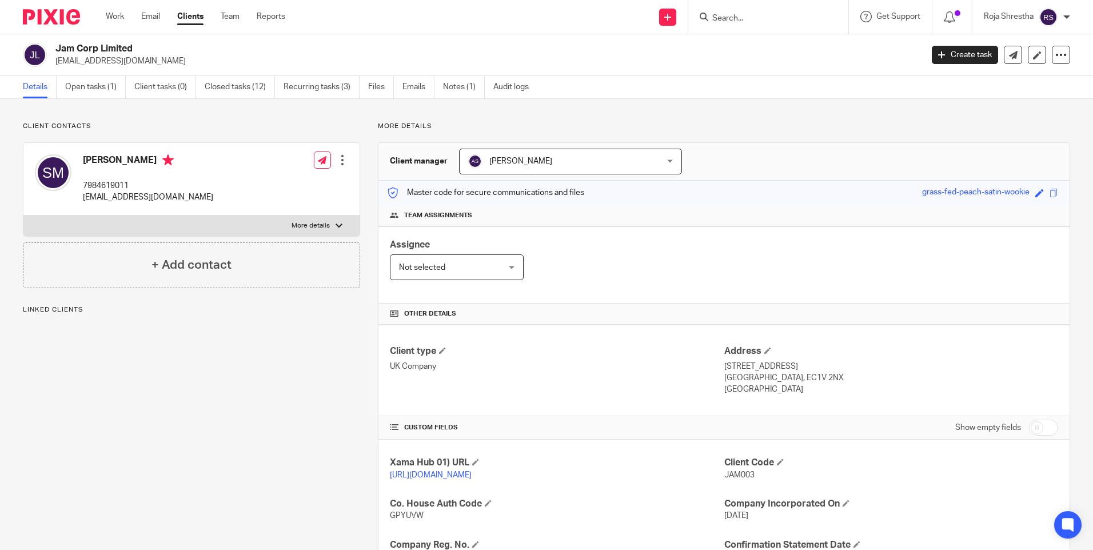 This screenshot has width=1093, height=550. I want to click on p: UK Company, so click(557, 366).